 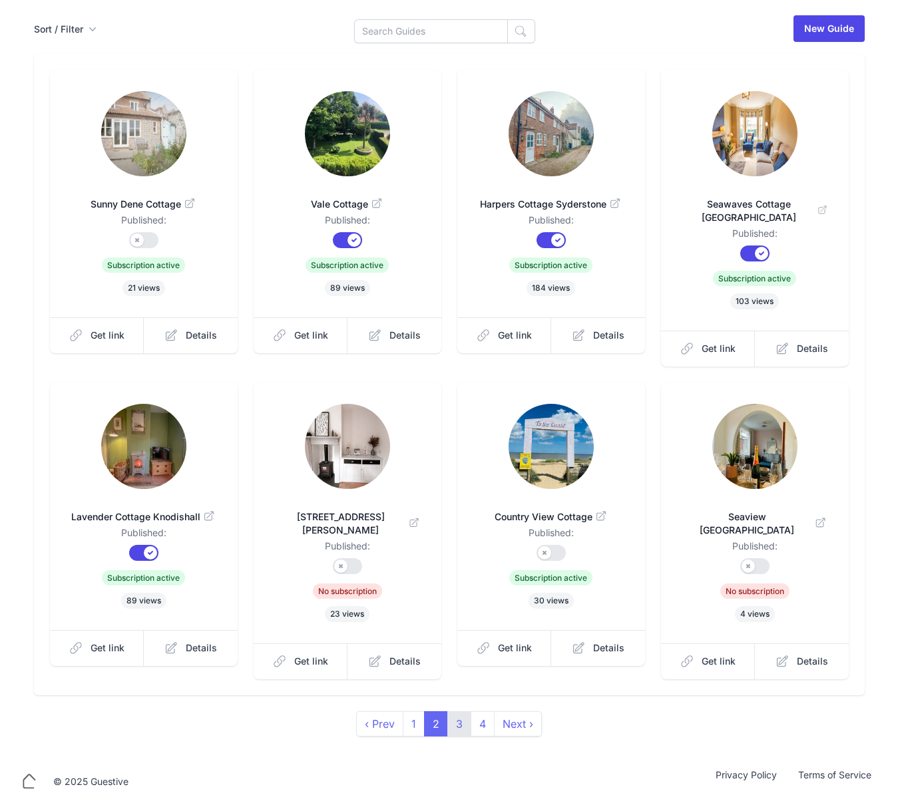 What do you see at coordinates (144, 204) in the screenshot?
I see `span: Sunny Dene Cottage` at bounding box center [144, 204].